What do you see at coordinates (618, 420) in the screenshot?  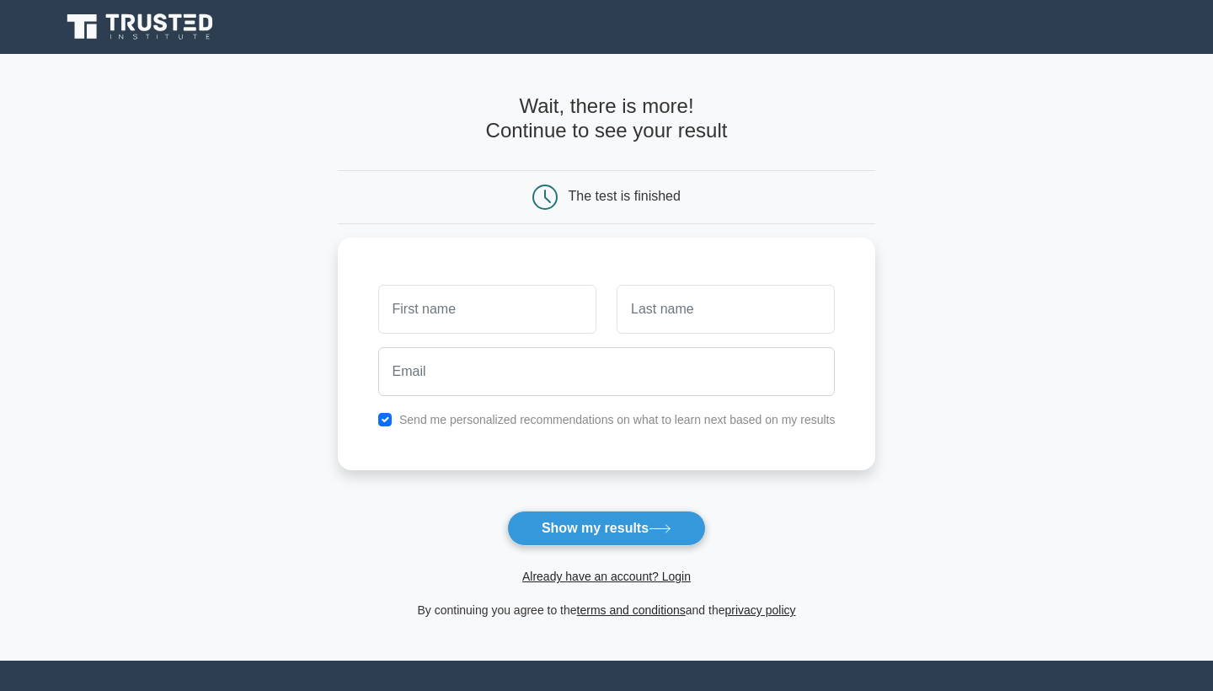 I see `label: Send me personalized recommendations on what to learn next based on my results` at bounding box center [618, 420].